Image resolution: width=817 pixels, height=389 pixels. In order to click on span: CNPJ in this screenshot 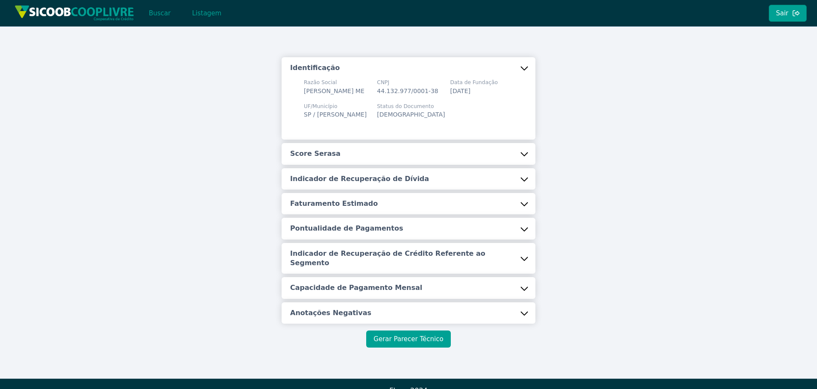, I will do `click(407, 82)`.